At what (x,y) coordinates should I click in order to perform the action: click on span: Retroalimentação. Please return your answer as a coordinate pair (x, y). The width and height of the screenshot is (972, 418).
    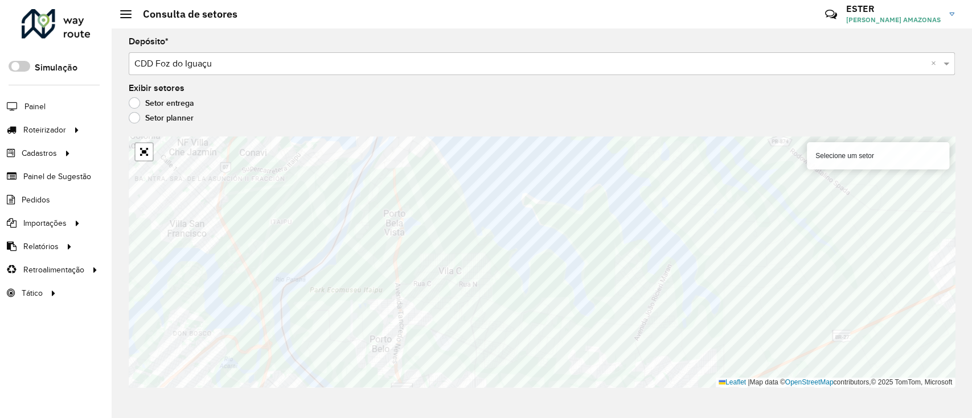
    Looking at the image, I should click on (54, 270).